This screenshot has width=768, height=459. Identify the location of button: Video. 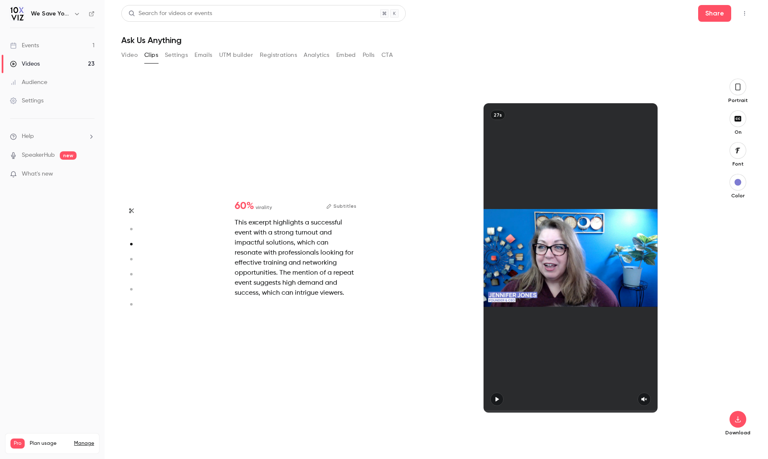
(129, 55).